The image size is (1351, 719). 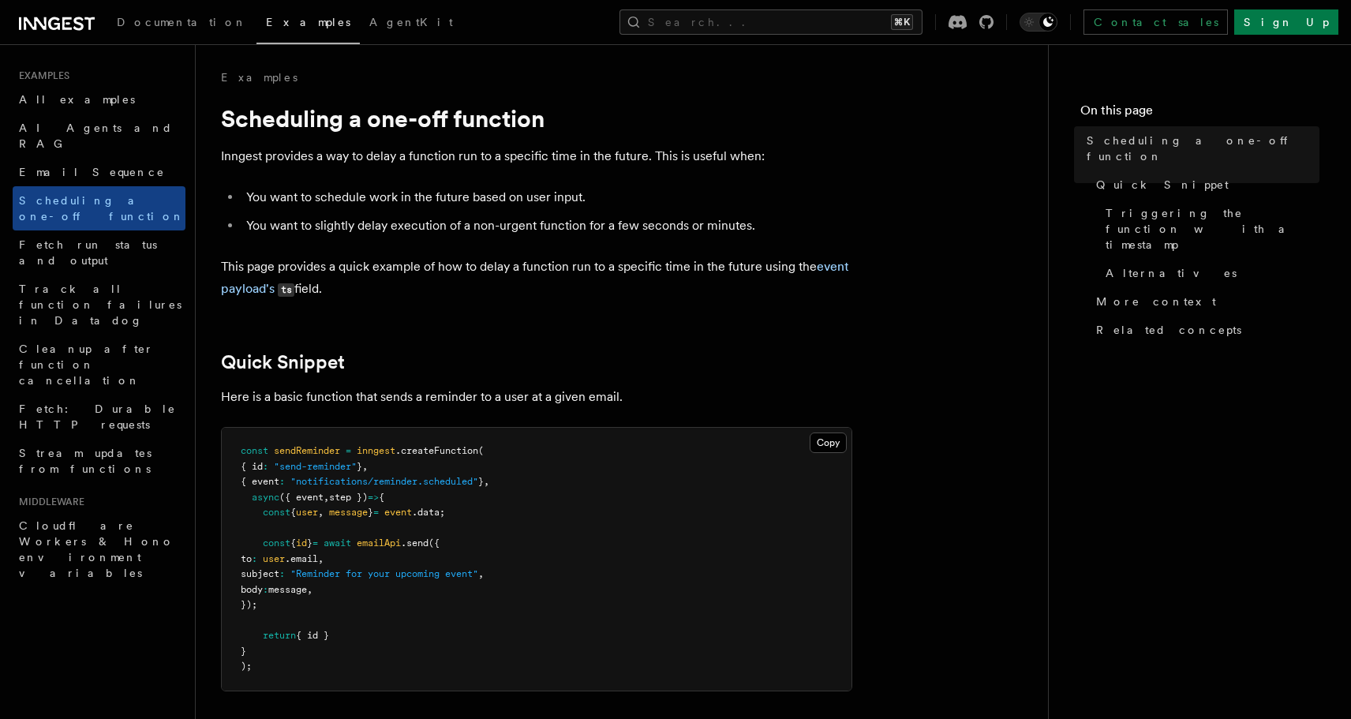 What do you see at coordinates (260, 574) in the screenshot?
I see `span: subject` at bounding box center [260, 574].